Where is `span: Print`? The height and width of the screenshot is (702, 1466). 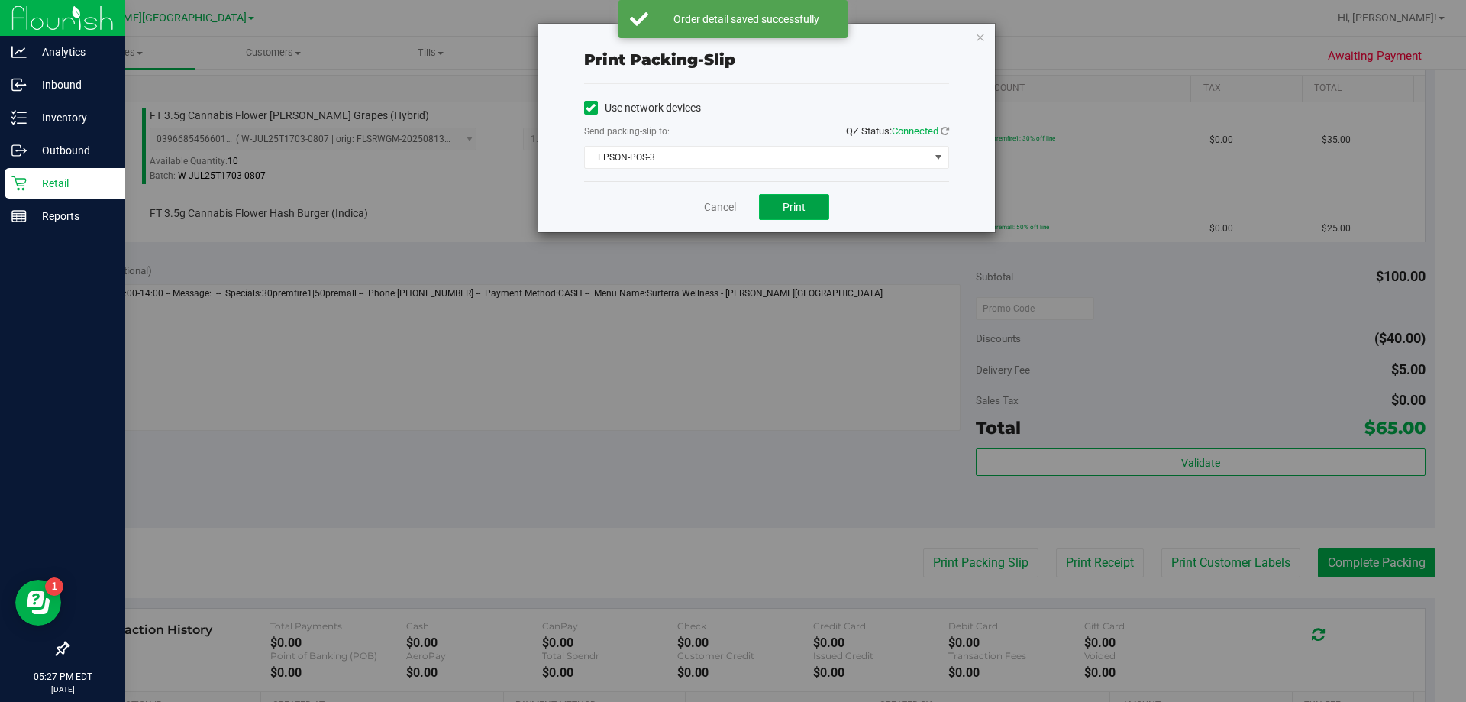 span: Print is located at coordinates (794, 207).